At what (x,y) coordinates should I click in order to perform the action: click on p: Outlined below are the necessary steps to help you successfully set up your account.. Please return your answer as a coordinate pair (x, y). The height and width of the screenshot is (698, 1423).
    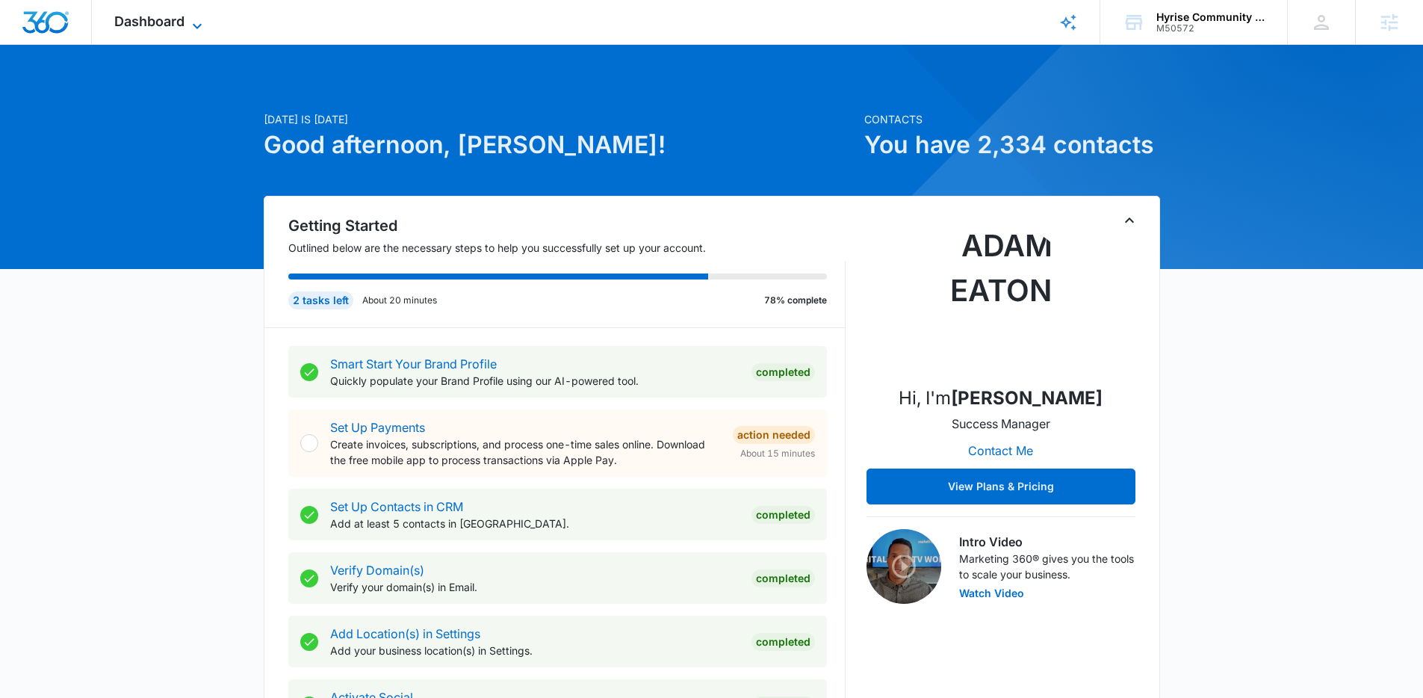
    Looking at the image, I should click on (567, 247).